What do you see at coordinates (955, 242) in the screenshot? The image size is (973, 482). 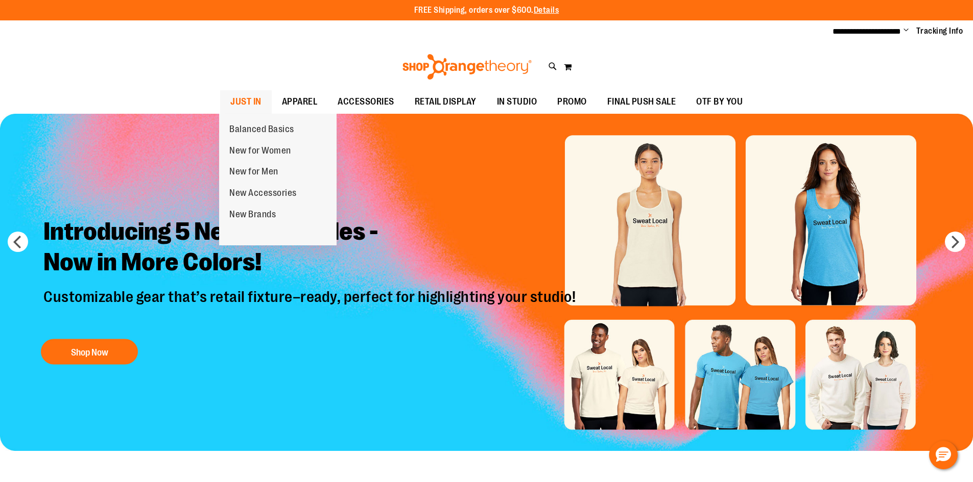 I see `button: next` at bounding box center [955, 242].